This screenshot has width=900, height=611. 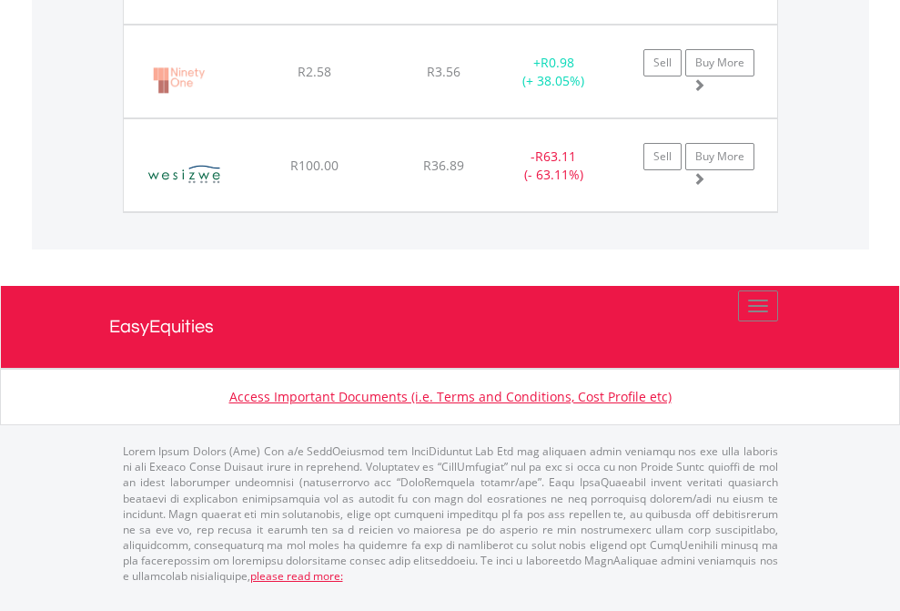 What do you see at coordinates (553, 72) in the screenshot?
I see `div: + (+ 38.05%)` at bounding box center [553, 72].